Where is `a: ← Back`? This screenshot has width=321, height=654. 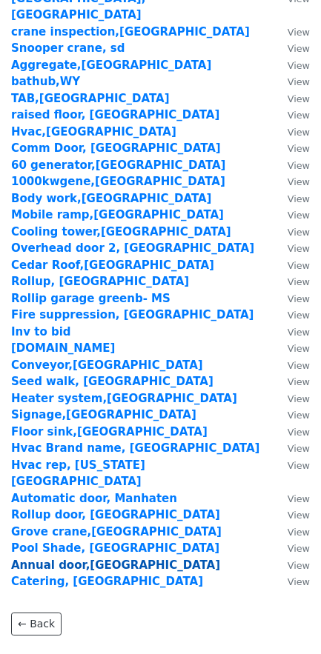
a: ← Back is located at coordinates (36, 623).